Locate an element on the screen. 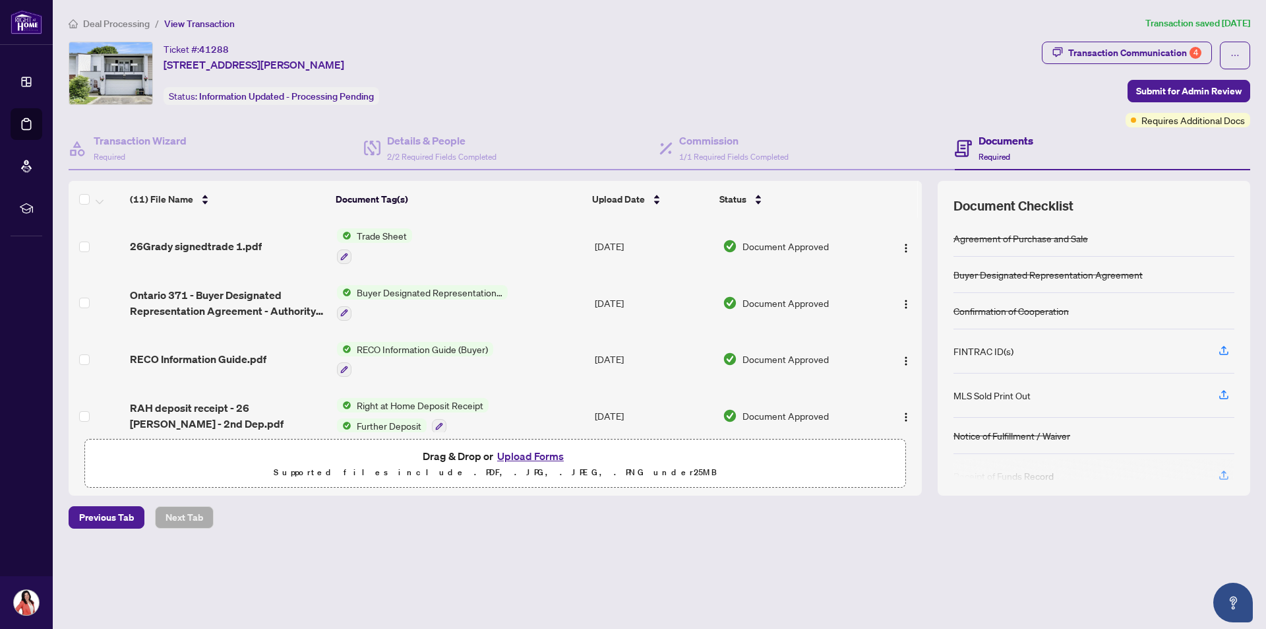 This screenshot has height=629, width=1266. span: Trade Sheet is located at coordinates (382, 235).